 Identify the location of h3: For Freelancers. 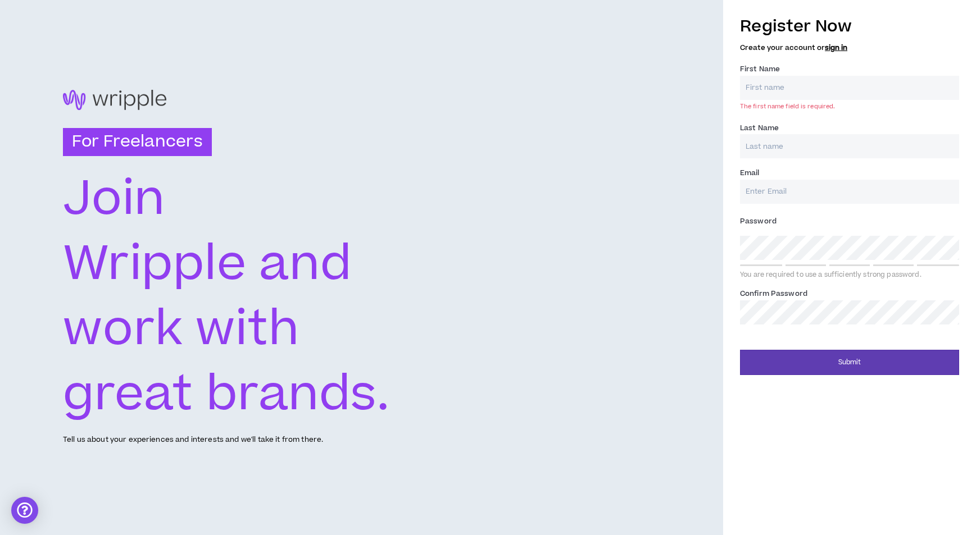
(137, 142).